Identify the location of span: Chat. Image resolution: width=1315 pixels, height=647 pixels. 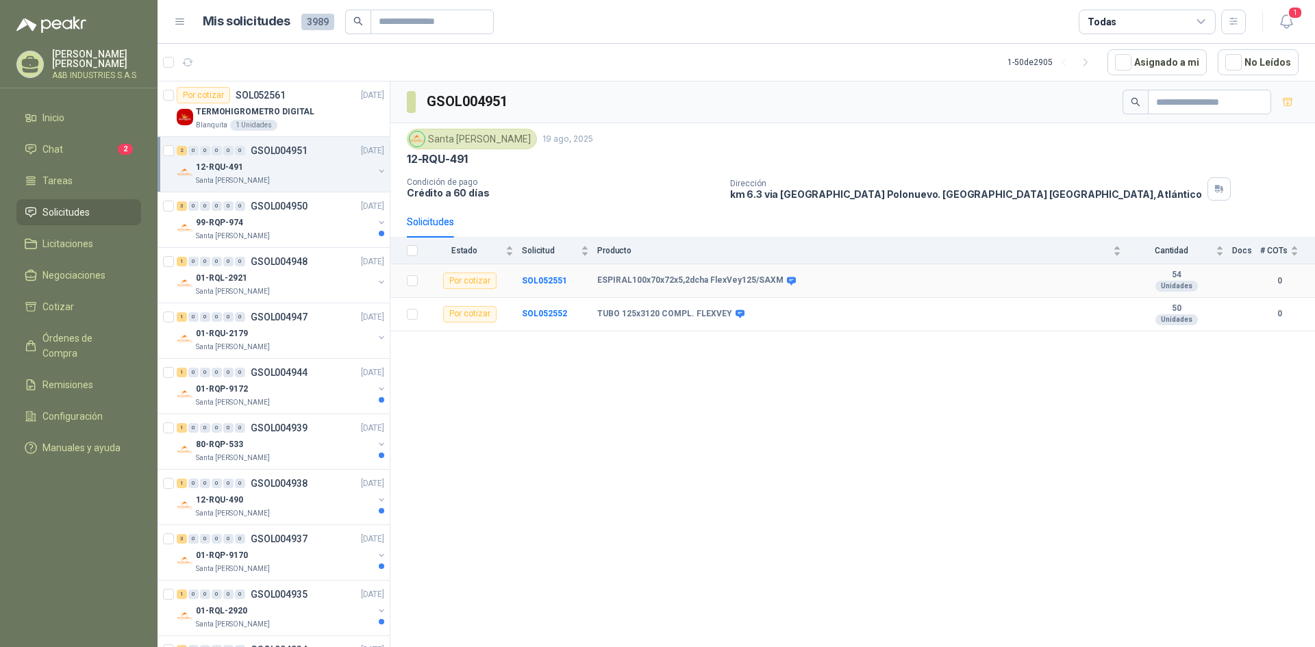
(53, 149).